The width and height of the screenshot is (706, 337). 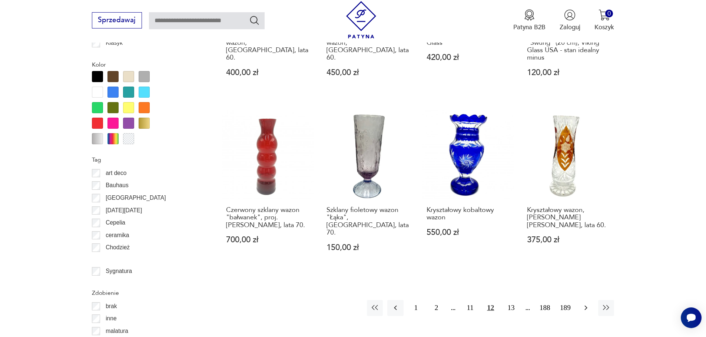 What do you see at coordinates (117, 21) in the screenshot?
I see `a: Sprzedawaj` at bounding box center [117, 21].